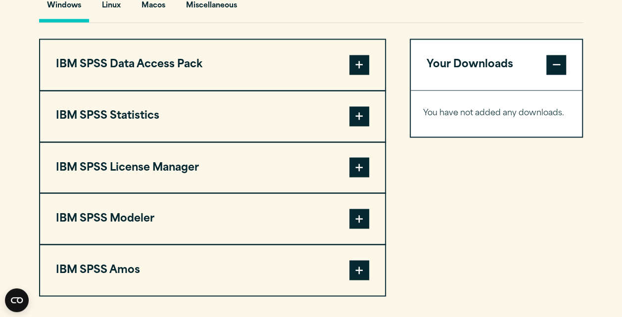 This screenshot has height=317, width=622. Describe the element at coordinates (212, 168) in the screenshot. I see `button: IBM SPSS License Manager` at that location.